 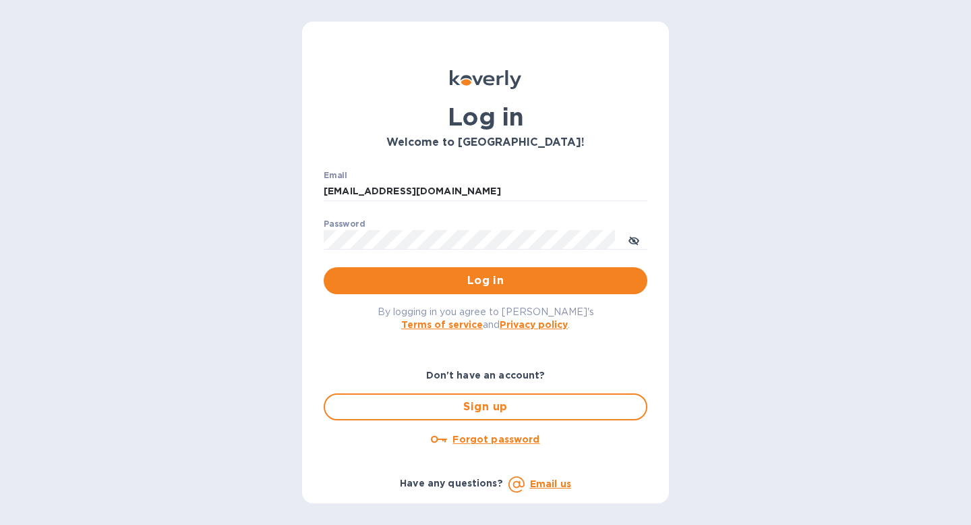 I want to click on span: Sign up, so click(x=486, y=407).